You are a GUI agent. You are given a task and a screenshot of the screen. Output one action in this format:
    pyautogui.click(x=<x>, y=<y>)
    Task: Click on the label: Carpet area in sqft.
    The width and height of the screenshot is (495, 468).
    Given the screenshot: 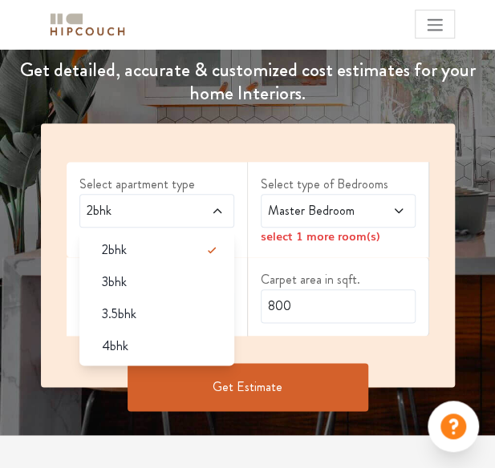 What is the action you would take?
    pyautogui.click(x=337, y=280)
    